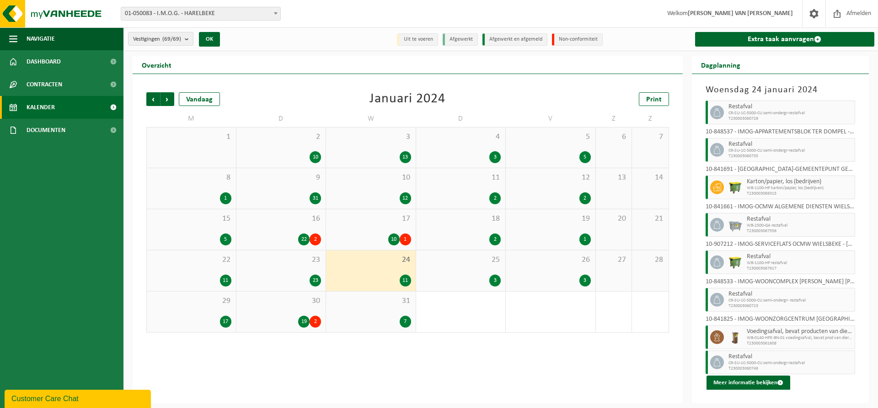 The image size is (878, 408). What do you see at coordinates (461, 178) in the screenshot?
I see `span: 11` at bounding box center [461, 178].